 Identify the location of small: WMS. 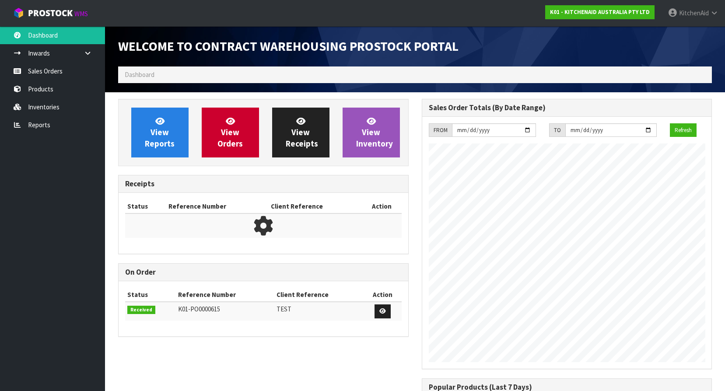
(81, 14).